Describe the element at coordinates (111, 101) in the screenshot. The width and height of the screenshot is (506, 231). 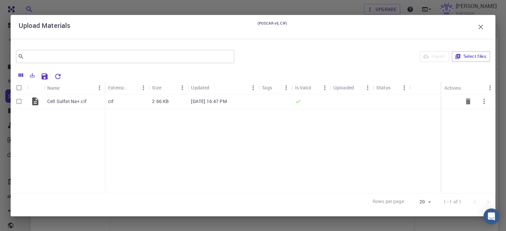
I see `p: cif` at that location.